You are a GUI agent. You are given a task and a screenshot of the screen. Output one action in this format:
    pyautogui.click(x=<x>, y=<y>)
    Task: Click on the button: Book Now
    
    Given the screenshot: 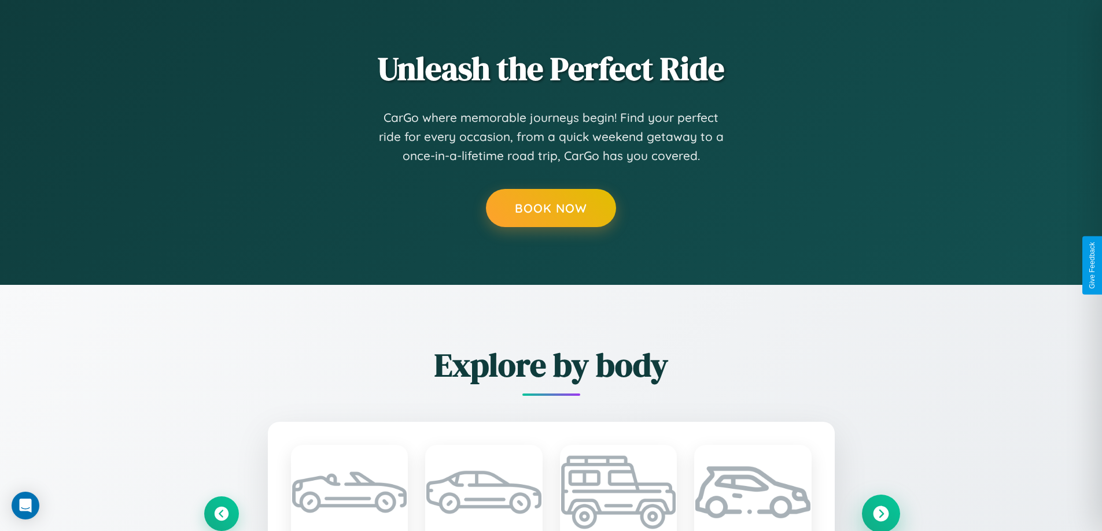 What is the action you would take?
    pyautogui.click(x=551, y=208)
    